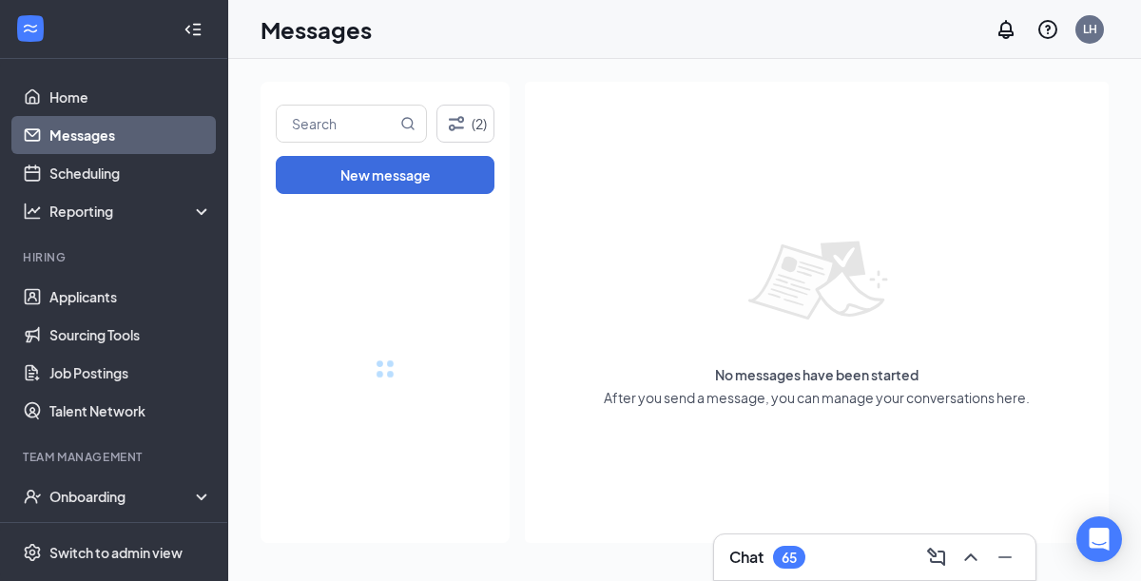  What do you see at coordinates (32, 553) in the screenshot?
I see `svg: Settings` at bounding box center [32, 553].